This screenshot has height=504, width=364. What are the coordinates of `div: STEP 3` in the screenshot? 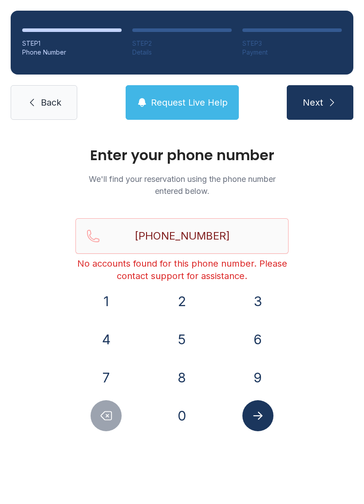 It's located at (292, 43).